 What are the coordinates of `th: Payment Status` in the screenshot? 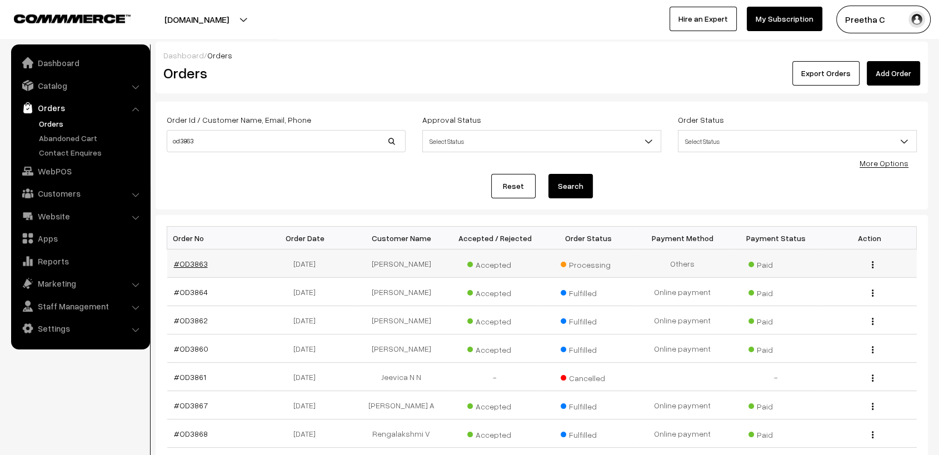 It's located at (776, 238).